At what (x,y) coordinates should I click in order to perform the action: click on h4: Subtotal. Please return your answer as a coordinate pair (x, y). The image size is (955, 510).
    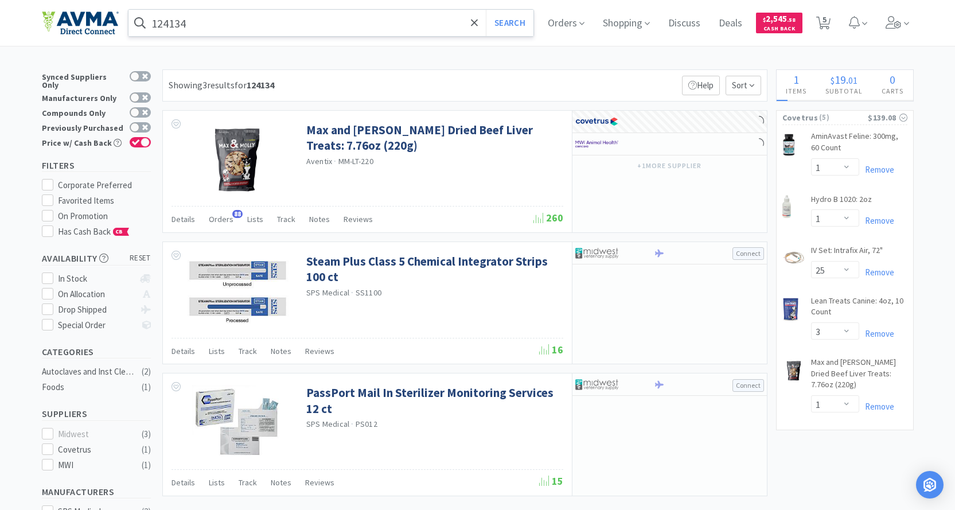
    Looking at the image, I should click on (844, 91).